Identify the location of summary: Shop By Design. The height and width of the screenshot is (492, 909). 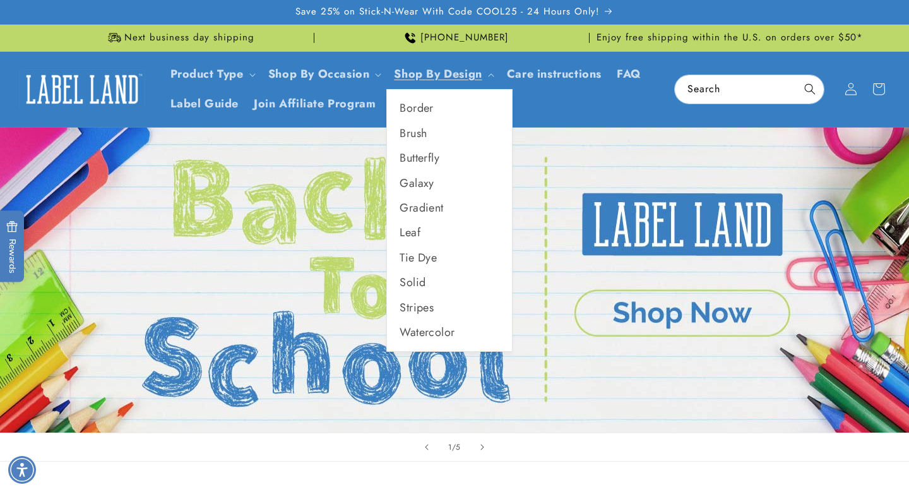
(442, 74).